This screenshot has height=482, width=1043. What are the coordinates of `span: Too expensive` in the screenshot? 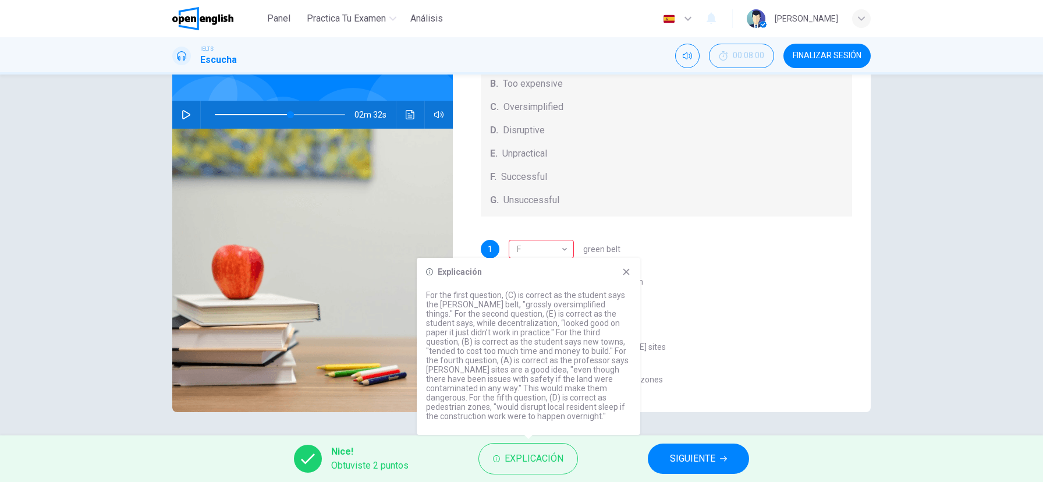 It's located at (533, 84).